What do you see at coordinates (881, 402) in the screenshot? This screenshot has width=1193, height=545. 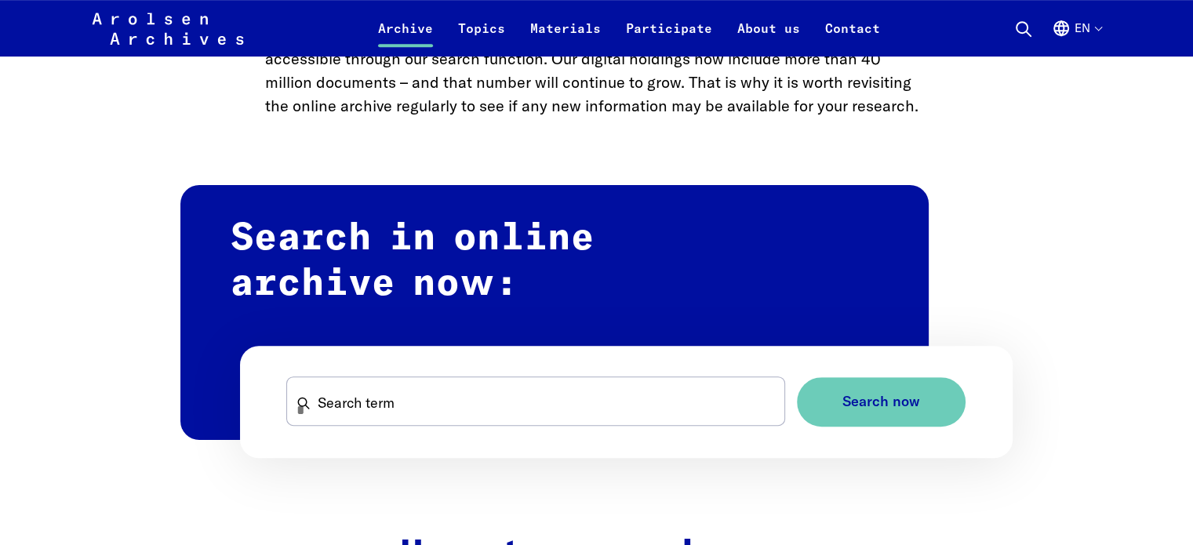 I see `span: Search now` at bounding box center [881, 402].